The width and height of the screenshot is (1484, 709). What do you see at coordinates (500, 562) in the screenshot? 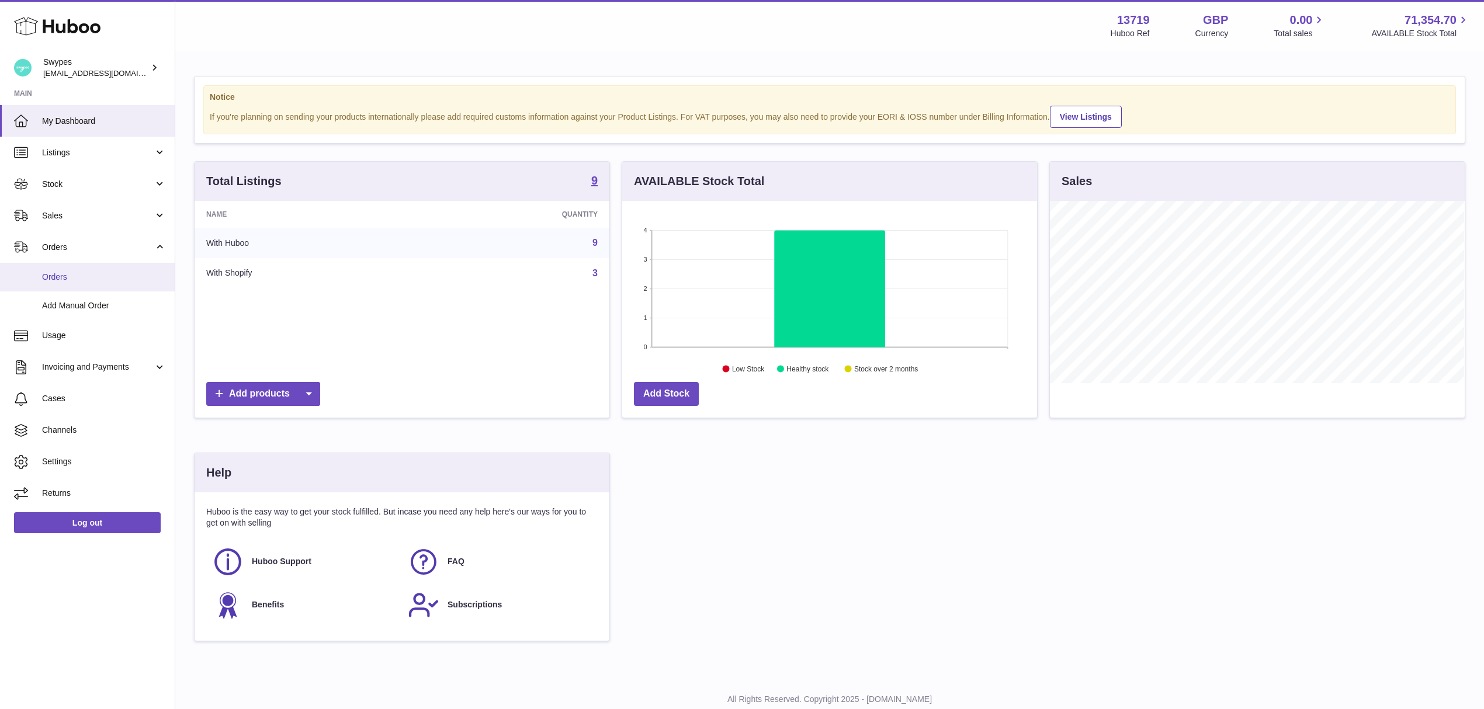
I see `a: FAQ` at bounding box center [500, 562].